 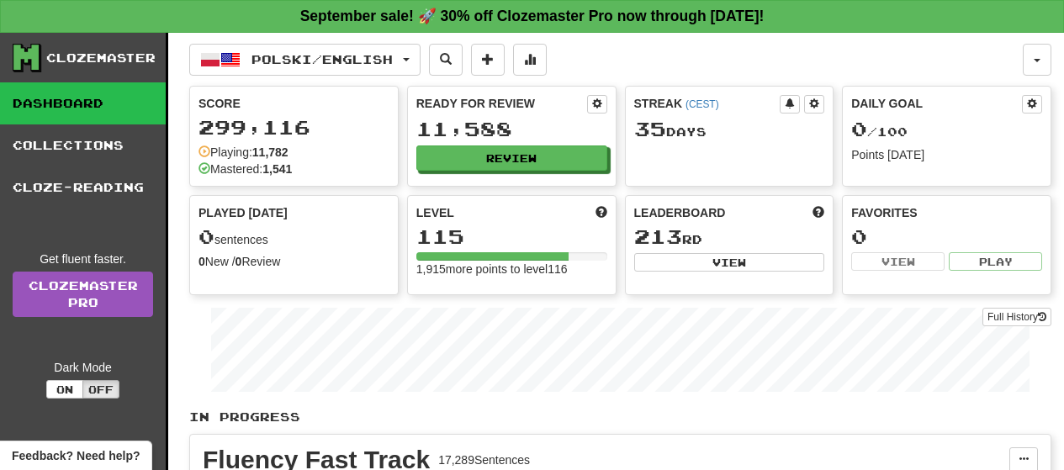 I want to click on button: Off, so click(x=101, y=389).